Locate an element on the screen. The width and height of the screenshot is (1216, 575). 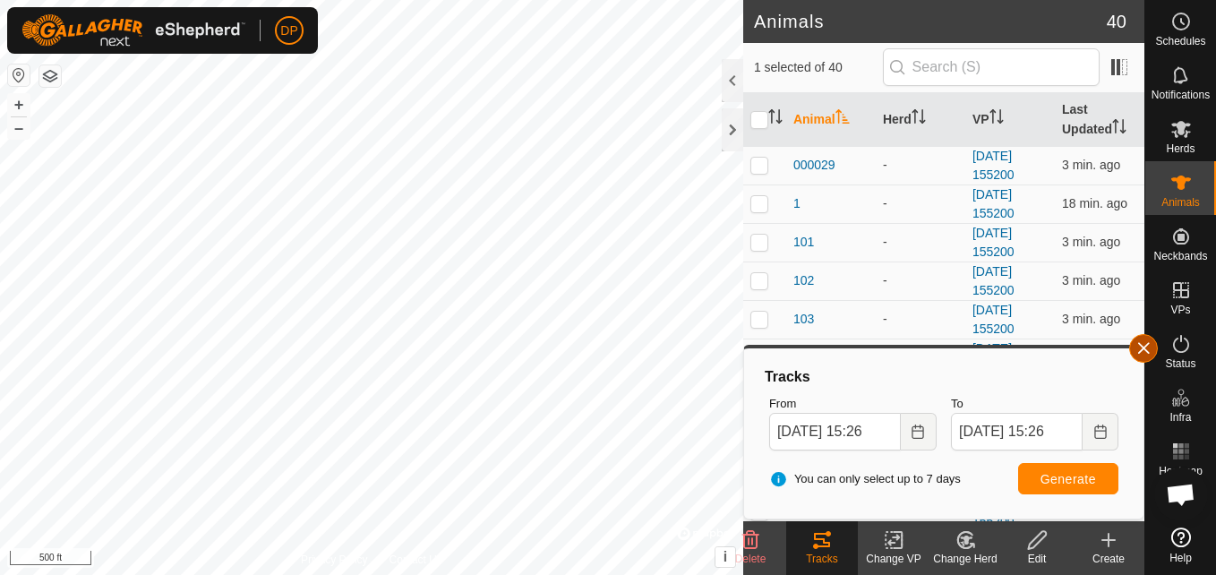
label: From is located at coordinates (852, 404).